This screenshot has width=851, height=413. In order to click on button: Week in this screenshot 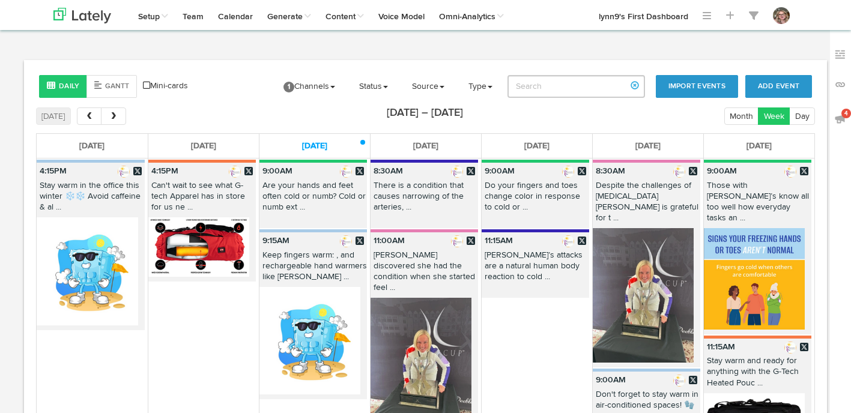, I will do `click(774, 116)`.